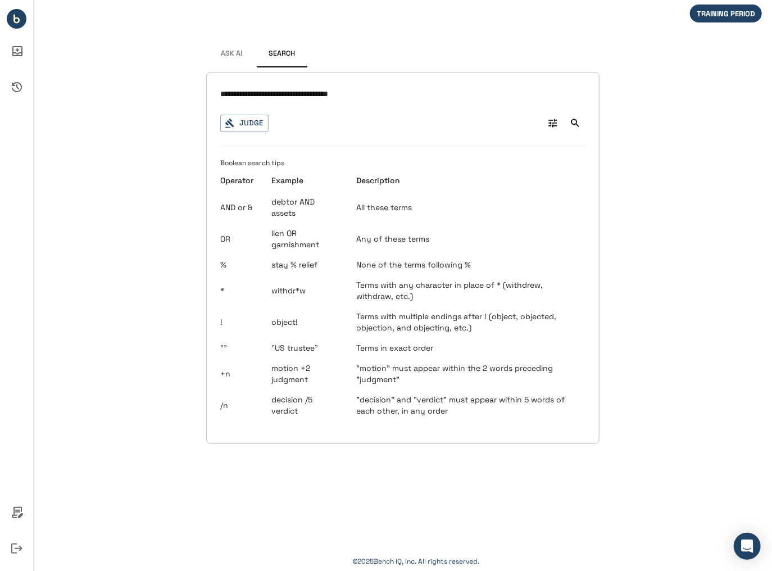  What do you see at coordinates (466, 373) in the screenshot?
I see `td: "motion" must appear within the 2 words preceding "judgment"` at bounding box center [466, 373].